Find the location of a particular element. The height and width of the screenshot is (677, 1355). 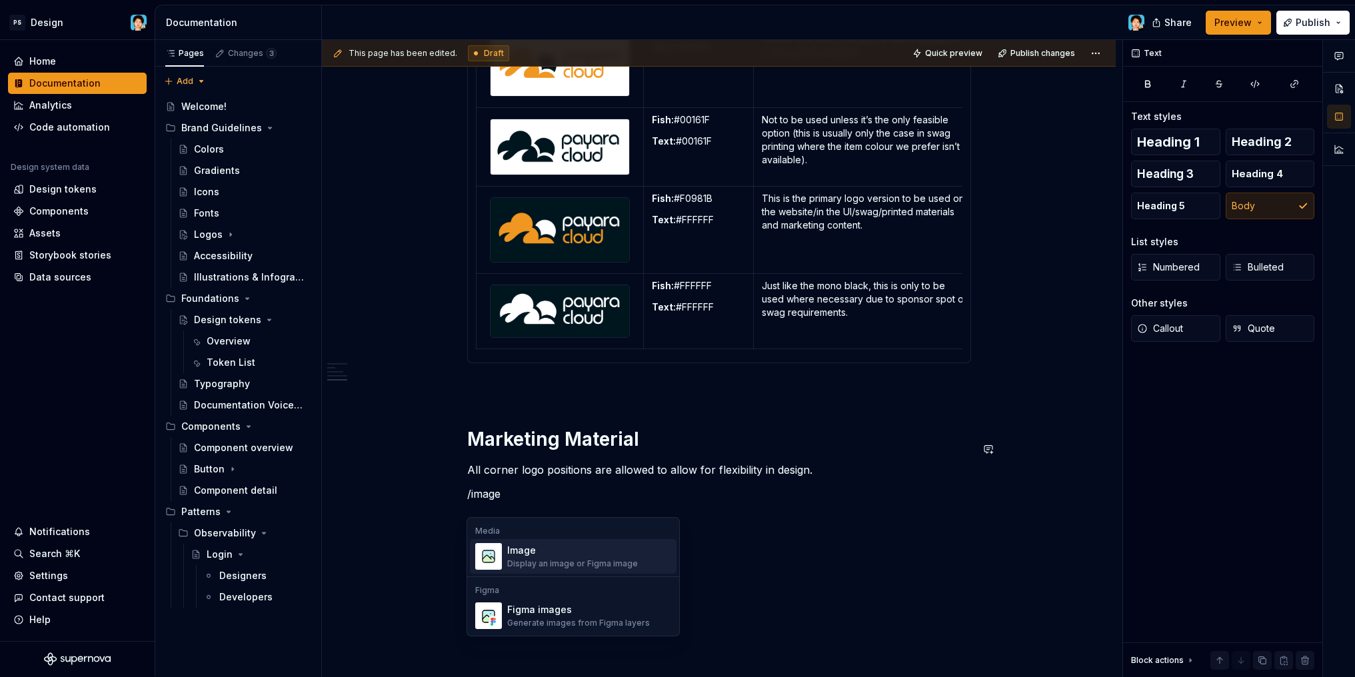

span: This page has been edited. is located at coordinates (403, 53).